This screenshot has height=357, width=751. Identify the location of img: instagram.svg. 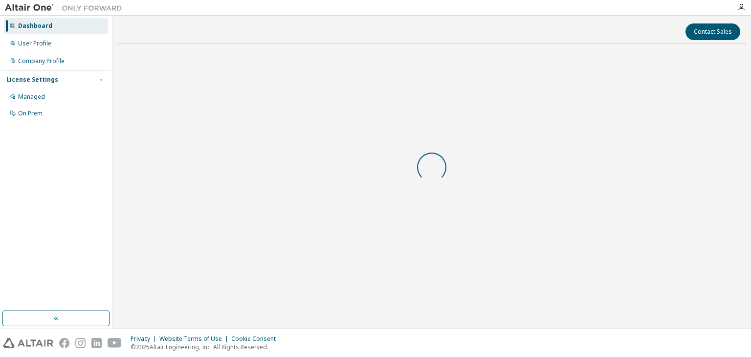
(80, 343).